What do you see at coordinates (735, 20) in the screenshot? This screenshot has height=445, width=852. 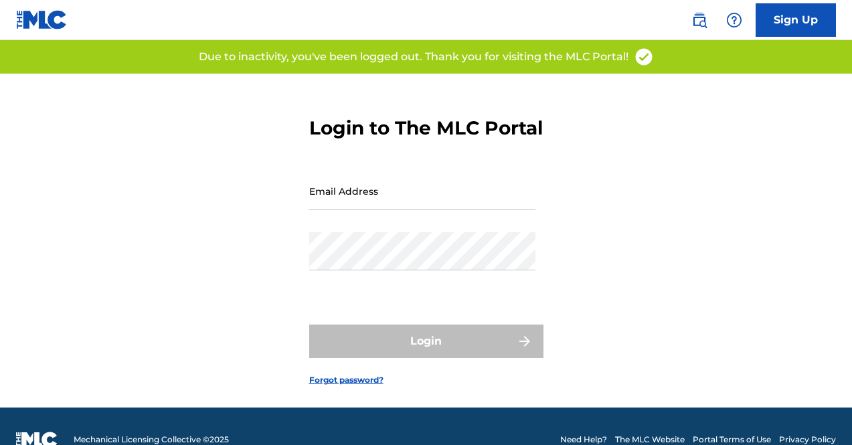 I see `img: help` at bounding box center [735, 20].